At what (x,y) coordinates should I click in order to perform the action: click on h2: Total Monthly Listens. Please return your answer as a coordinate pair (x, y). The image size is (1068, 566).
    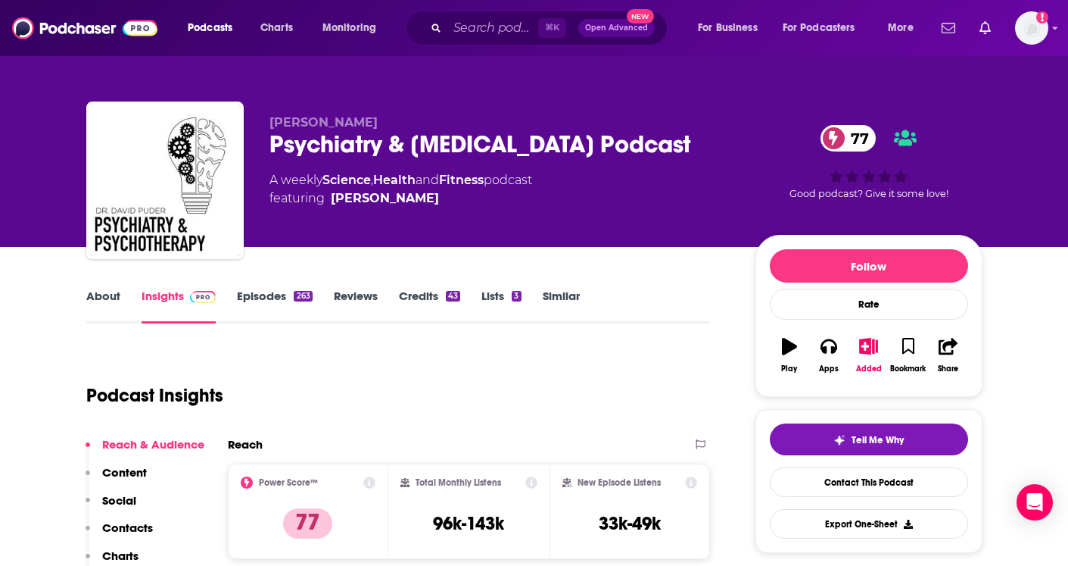
    Looking at the image, I should click on (458, 482).